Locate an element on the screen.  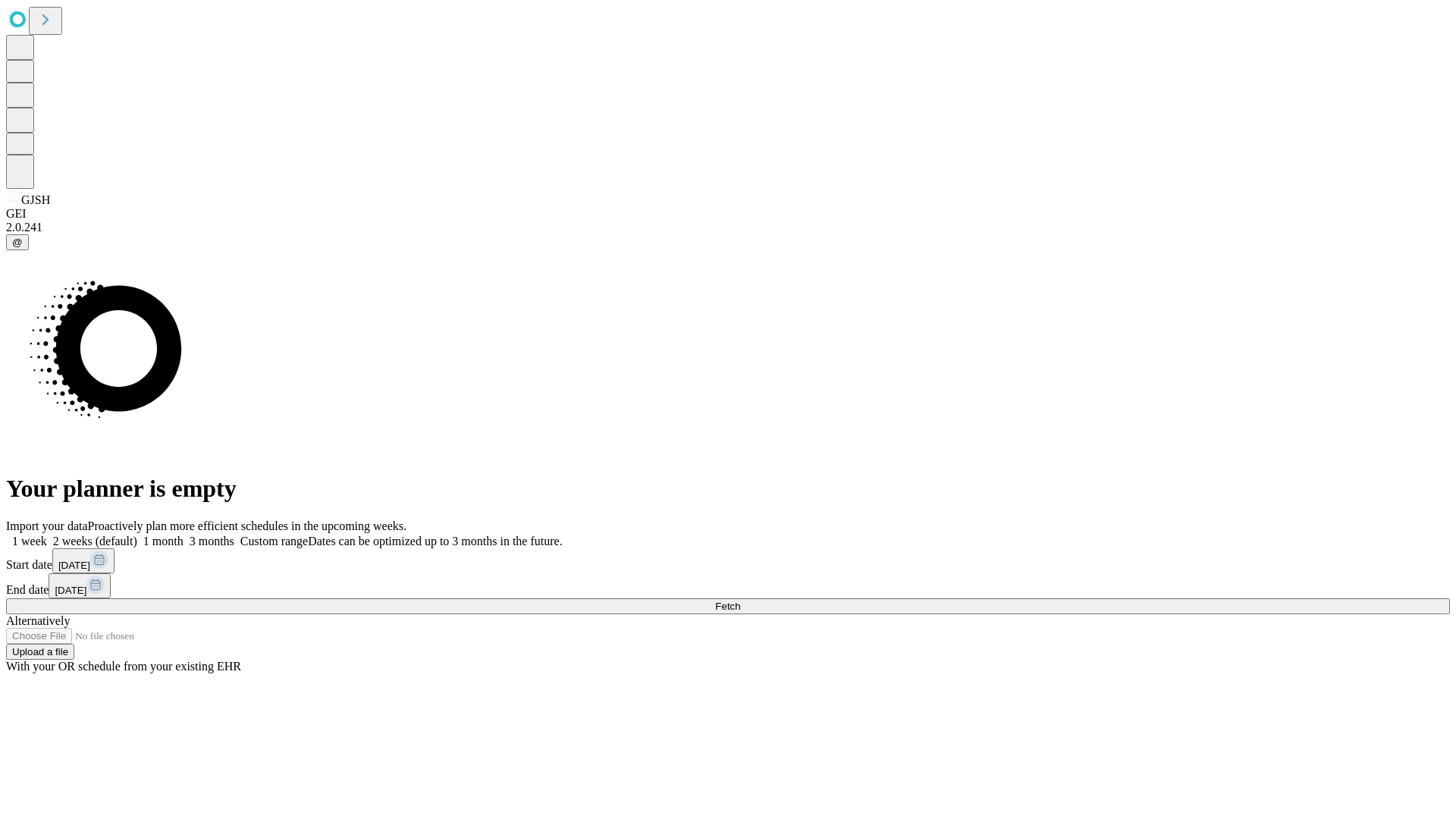
div: Start date is located at coordinates (728, 561).